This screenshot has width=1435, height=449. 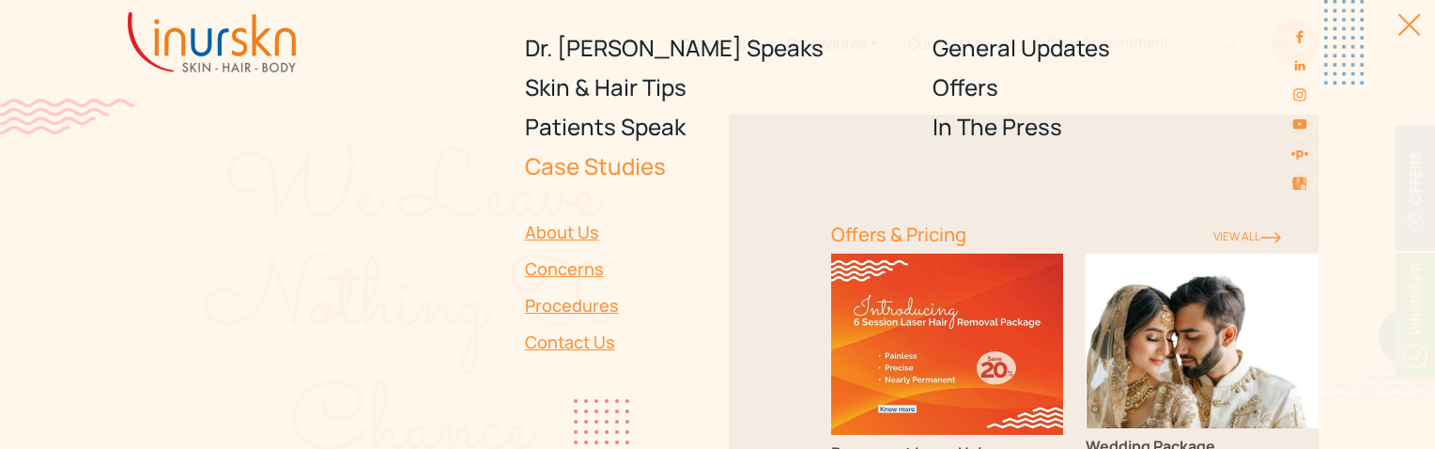 What do you see at coordinates (1125, 48) in the screenshot?
I see `a: General Updates` at bounding box center [1125, 48].